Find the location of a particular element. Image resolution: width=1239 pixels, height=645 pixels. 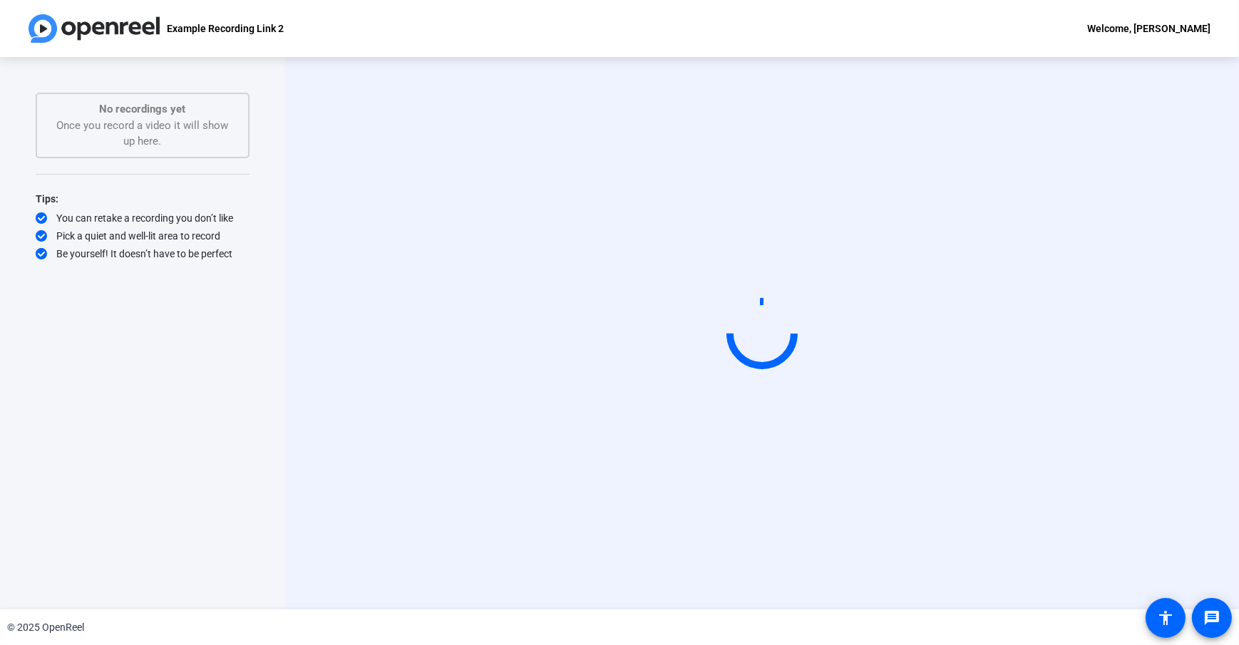

div: © 2025 OpenReel is located at coordinates (46, 627).